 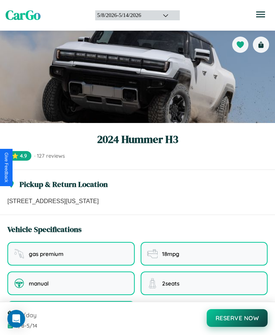 I want to click on span: 18 mpg, so click(x=171, y=254).